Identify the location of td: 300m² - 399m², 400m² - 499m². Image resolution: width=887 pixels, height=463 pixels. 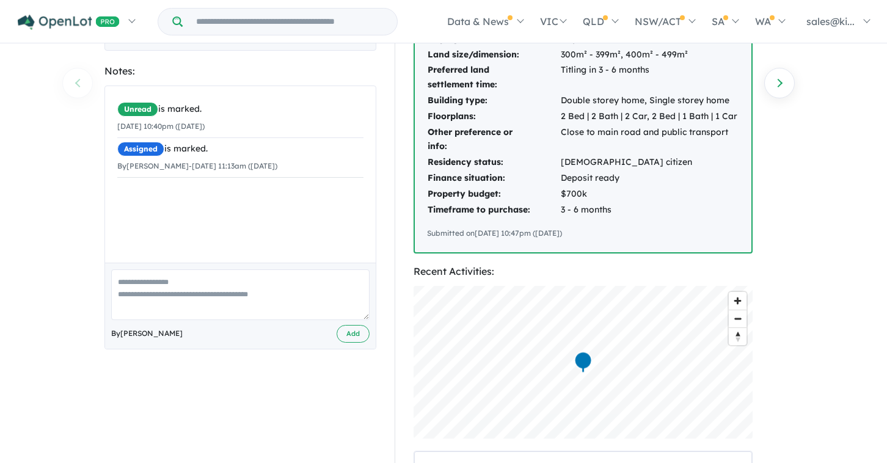
(649, 55).